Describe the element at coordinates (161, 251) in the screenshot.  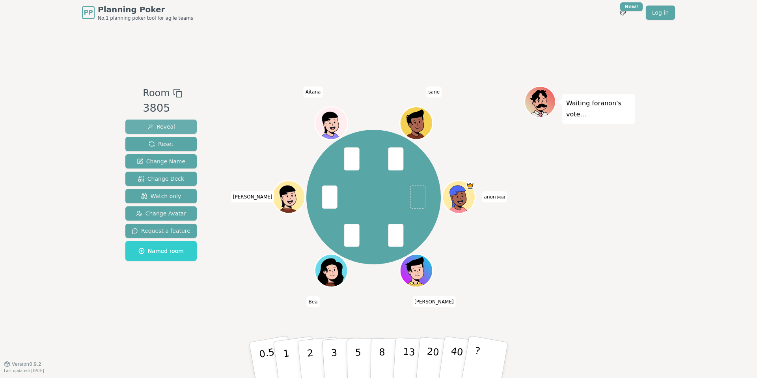
I see `button: Named room` at that location.